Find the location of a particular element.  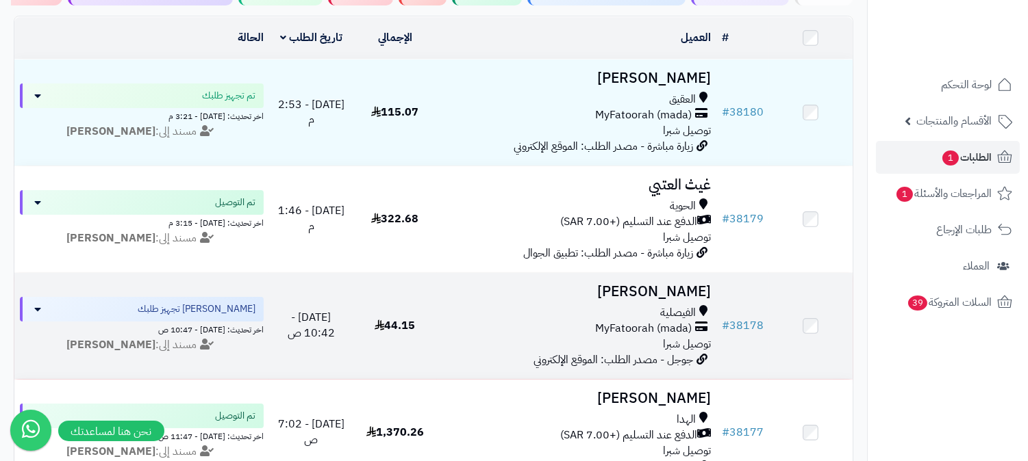

span: زيارة مباشرة - مصدر الطلب: تطبيق الجوال is located at coordinates (608, 253).